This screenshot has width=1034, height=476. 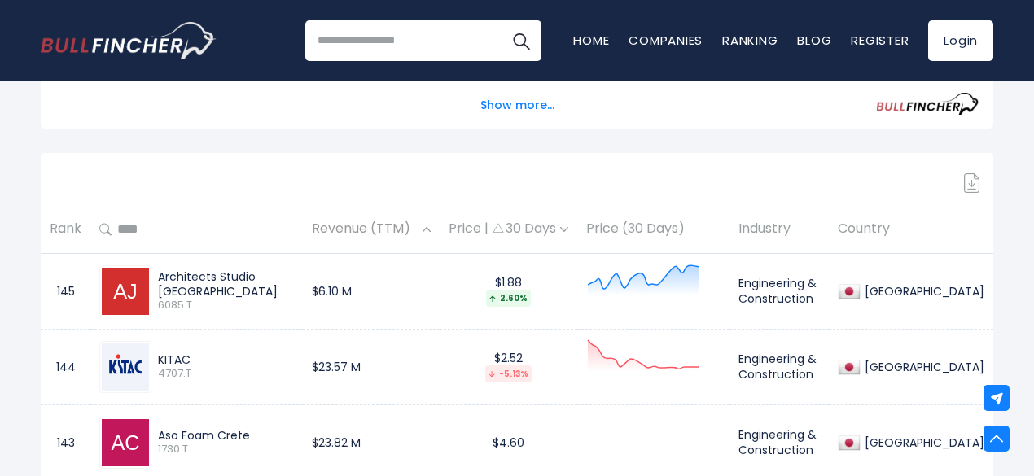 What do you see at coordinates (226, 360) in the screenshot?
I see `div: KITAC` at bounding box center [226, 360].